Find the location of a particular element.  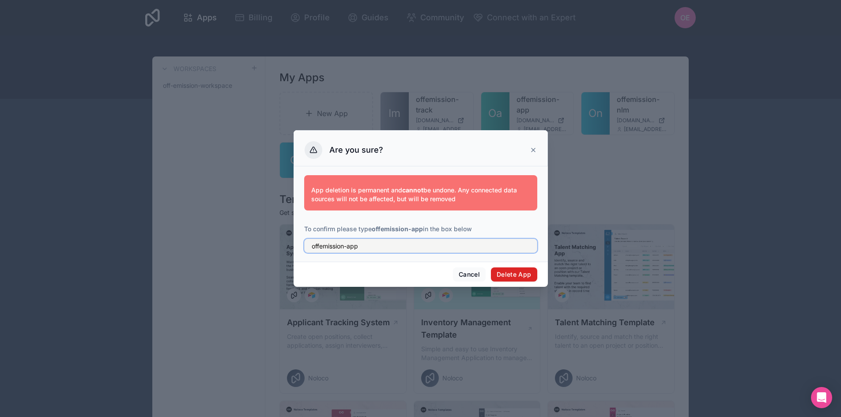

p: App deletion is permanent and be undone. Any connected data sources will not be affected, but wil... is located at coordinates (421, 195).